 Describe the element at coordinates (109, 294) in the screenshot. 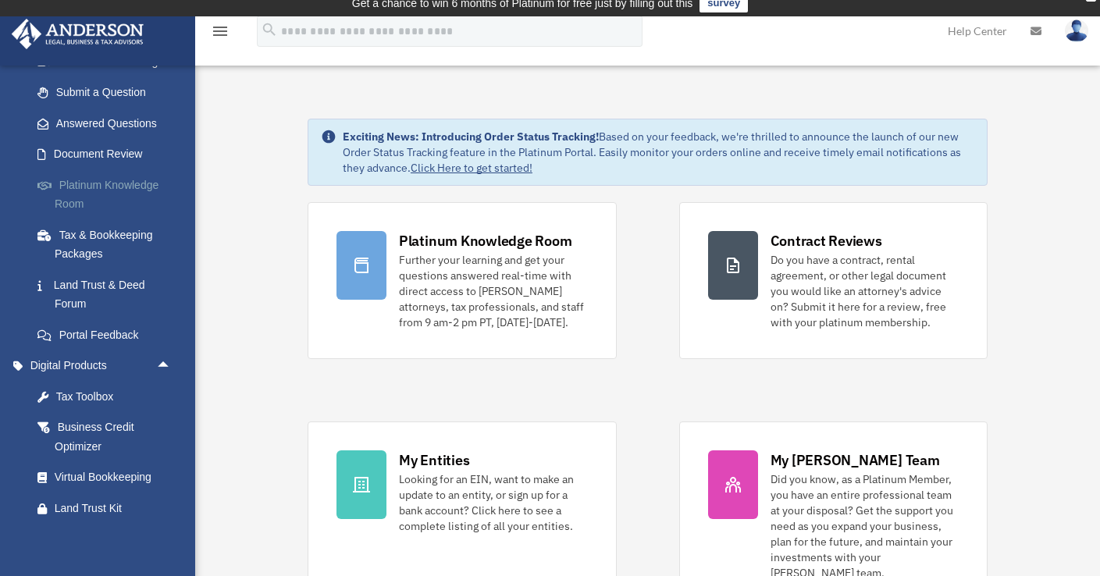

I see `a: Land Trust & Deed Forum` at that location.